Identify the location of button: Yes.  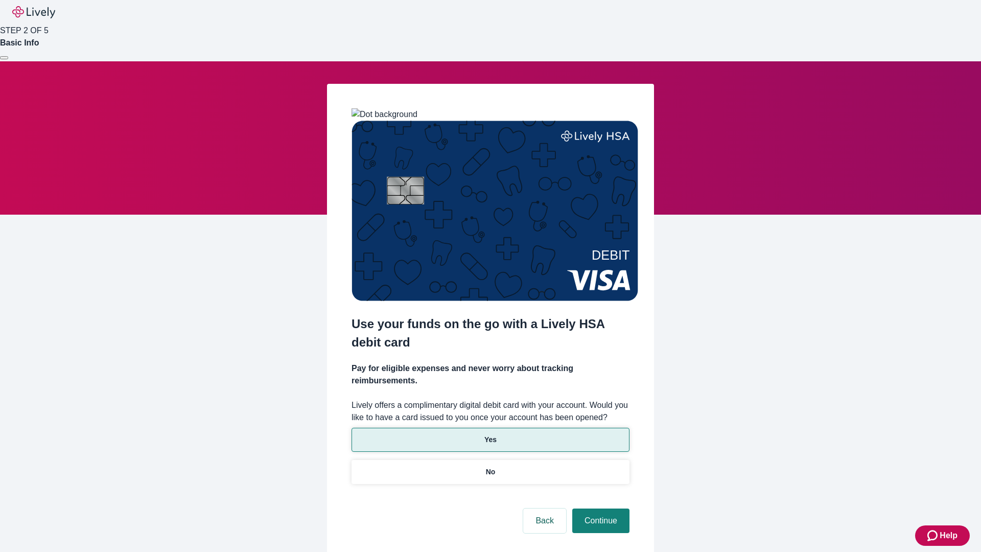
(491, 439).